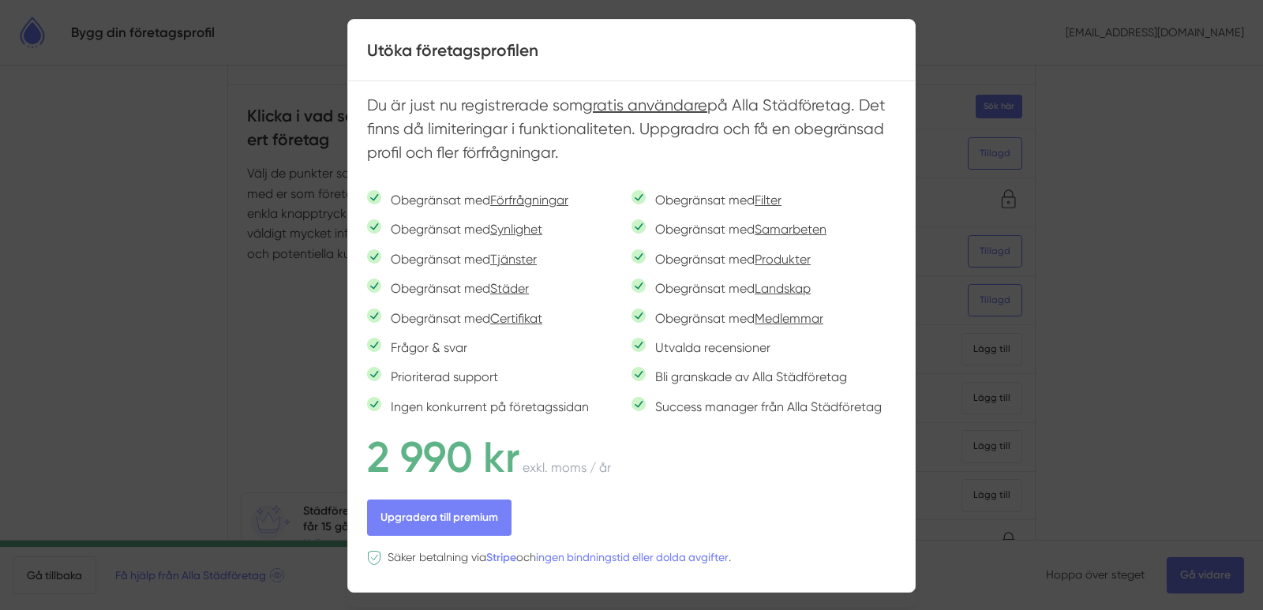 The height and width of the screenshot is (610, 1263). I want to click on span: Synlighet, so click(516, 229).